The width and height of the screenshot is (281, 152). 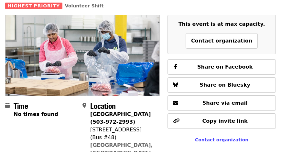 I want to click on button: Contact organization, so click(x=221, y=41).